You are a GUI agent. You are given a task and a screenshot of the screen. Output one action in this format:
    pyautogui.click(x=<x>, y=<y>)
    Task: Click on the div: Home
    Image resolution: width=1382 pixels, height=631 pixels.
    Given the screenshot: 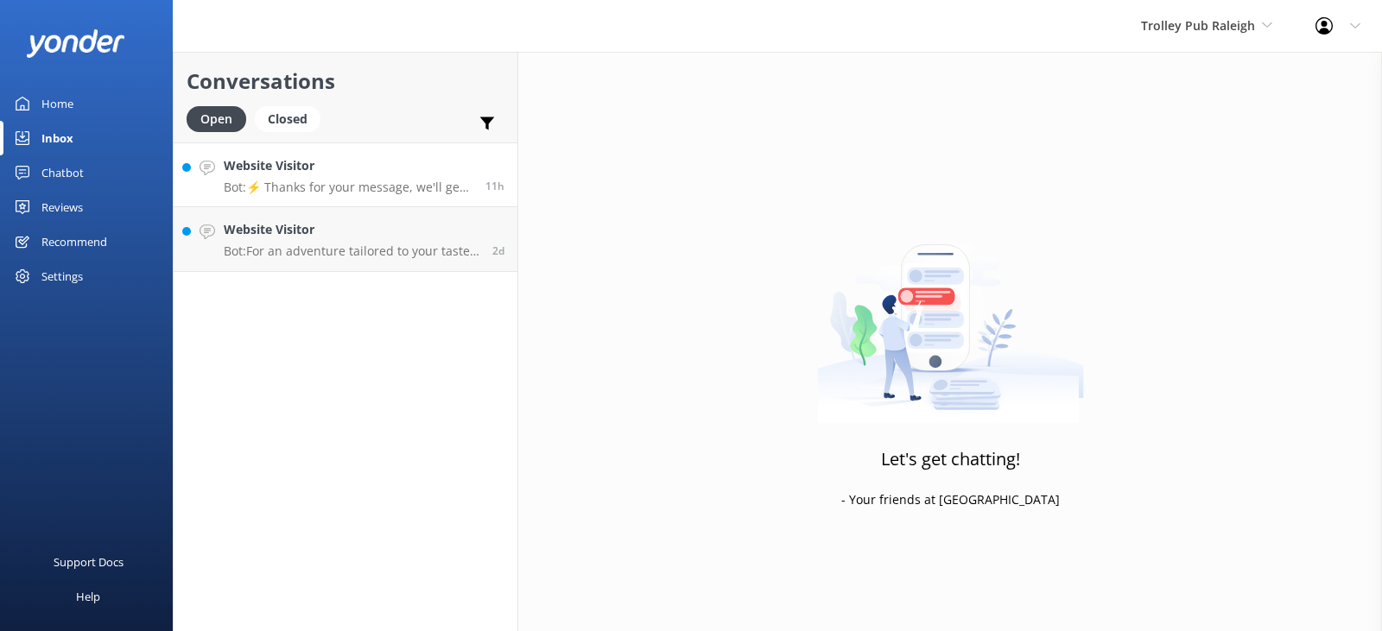 What is the action you would take?
    pyautogui.click(x=57, y=104)
    